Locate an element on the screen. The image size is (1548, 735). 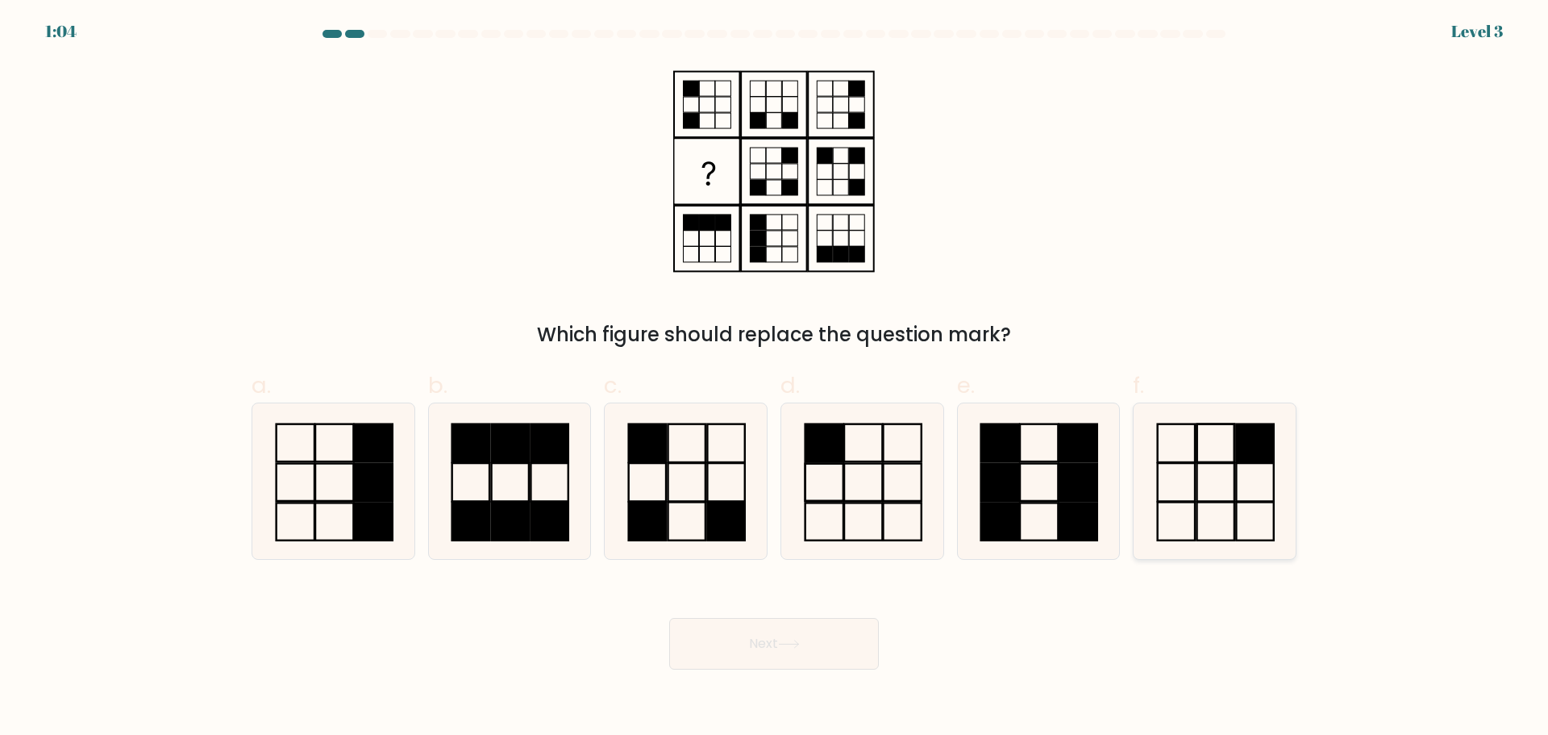
div: Level 3 is located at coordinates (1478, 31).